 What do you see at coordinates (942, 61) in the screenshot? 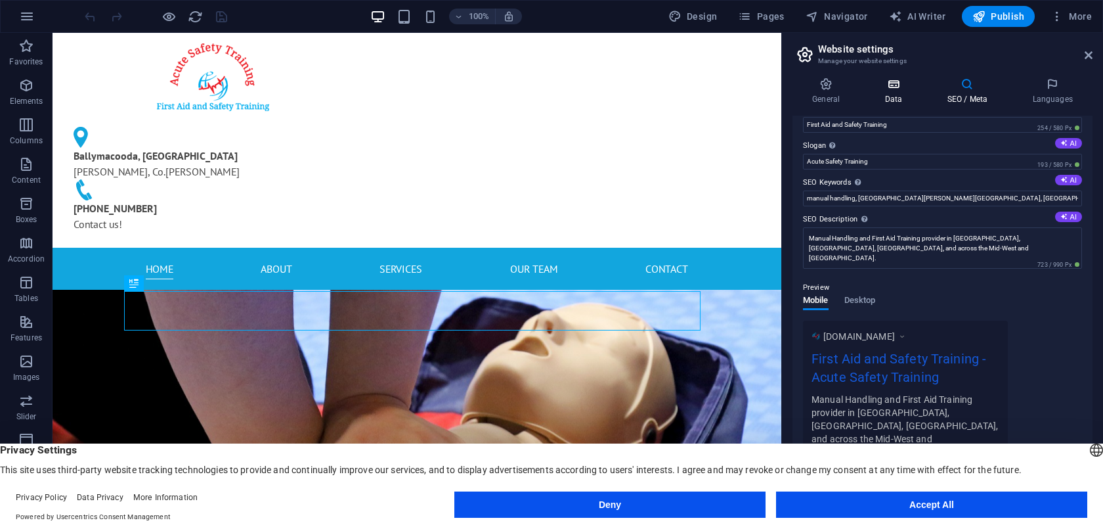
I see `h3: Manage your website settings` at bounding box center [942, 61].